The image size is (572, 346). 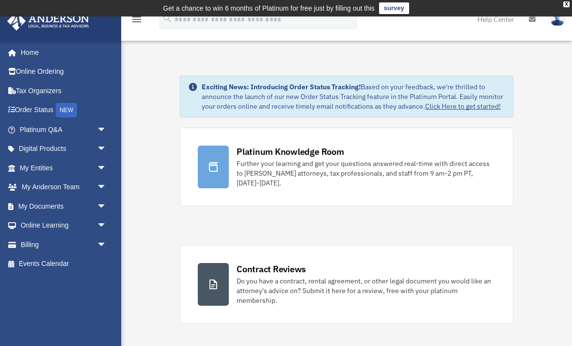 I want to click on a: Online Ordering, so click(x=64, y=72).